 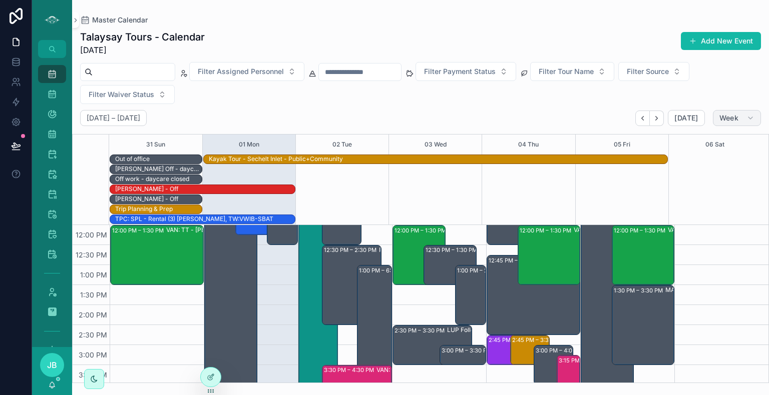 What do you see at coordinates (351, 250) in the screenshot?
I see `div: 12:30 PM – 2:30 PM` at bounding box center [351, 250].